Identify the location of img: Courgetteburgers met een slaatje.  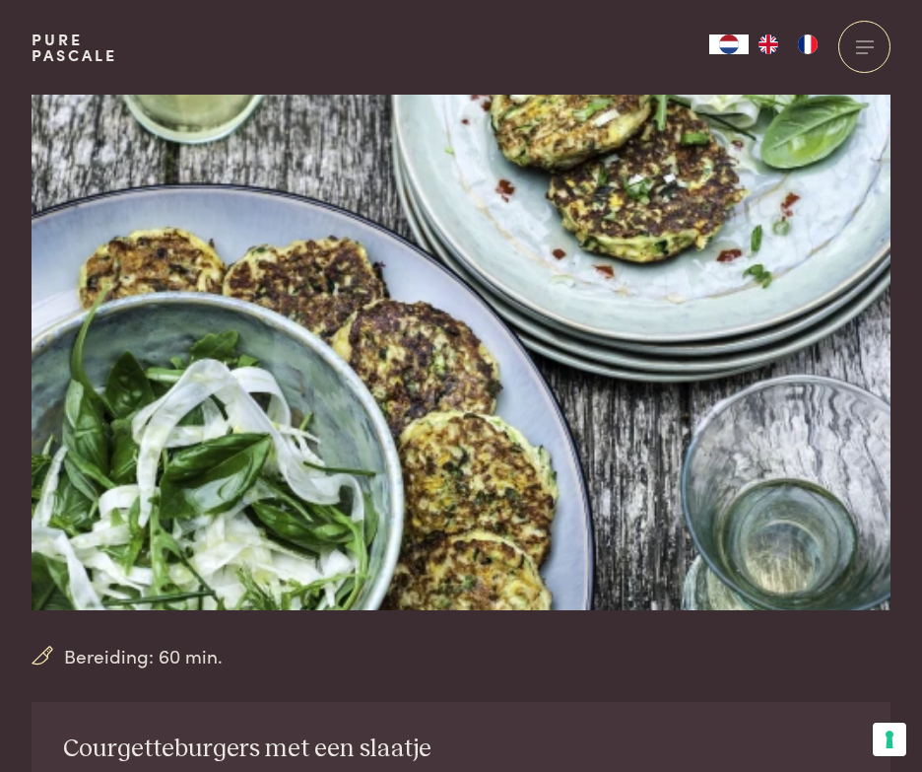
(461, 352).